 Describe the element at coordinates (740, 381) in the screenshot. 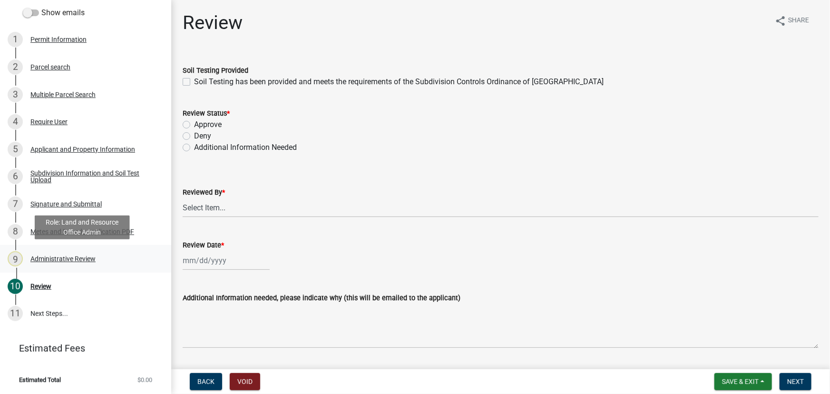

I see `span: Save & Exit` at that location.